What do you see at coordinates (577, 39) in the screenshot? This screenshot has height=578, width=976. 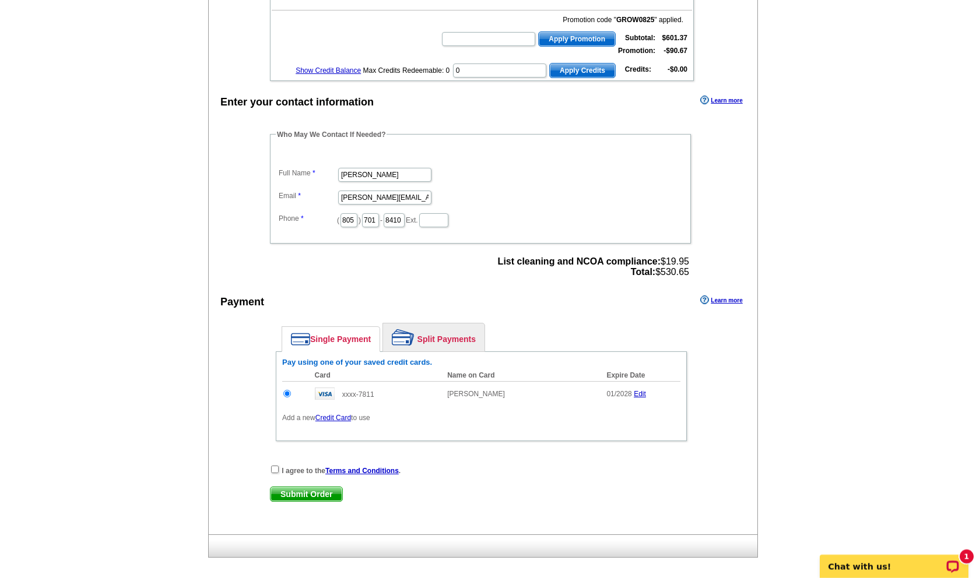 I see `span: Apply Promotion` at bounding box center [577, 39].